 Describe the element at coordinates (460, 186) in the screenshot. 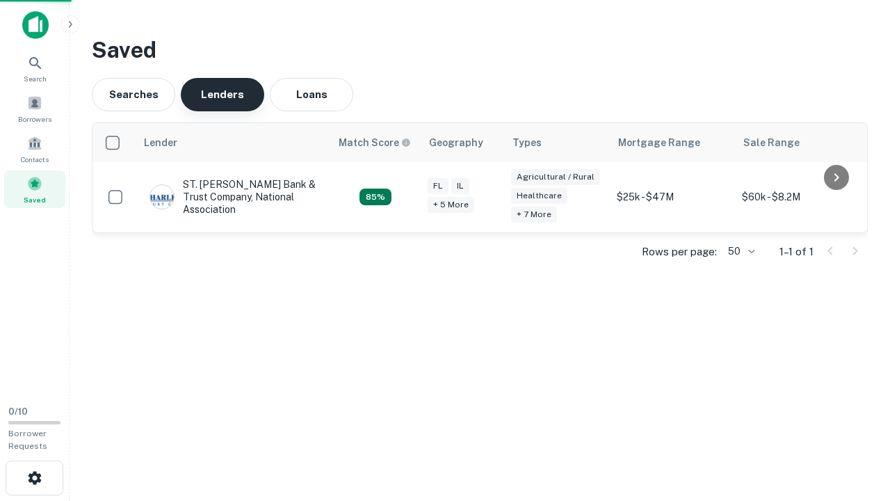

I see `div: IL` at that location.